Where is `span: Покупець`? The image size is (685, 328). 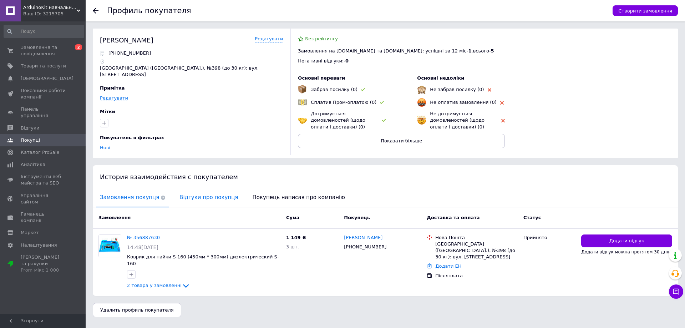
span: Покупець is located at coordinates (357, 217).